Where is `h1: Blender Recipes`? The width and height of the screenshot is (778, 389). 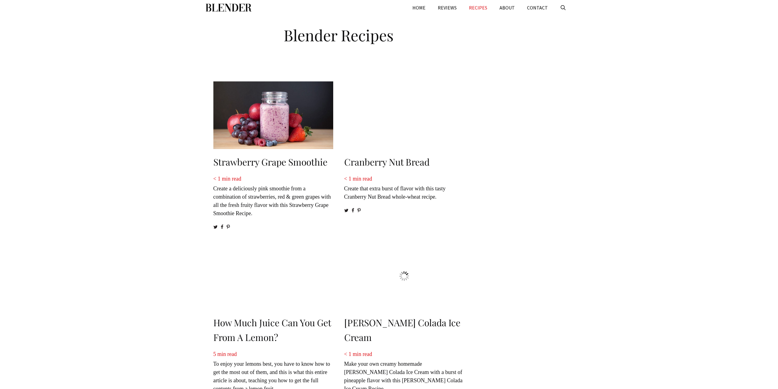
h1: Blender Recipes is located at coordinates (339, 34).